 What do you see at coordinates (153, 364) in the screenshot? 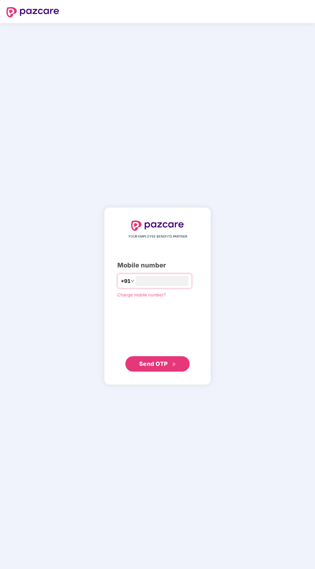
I see `span: Send OTP` at bounding box center [153, 364].